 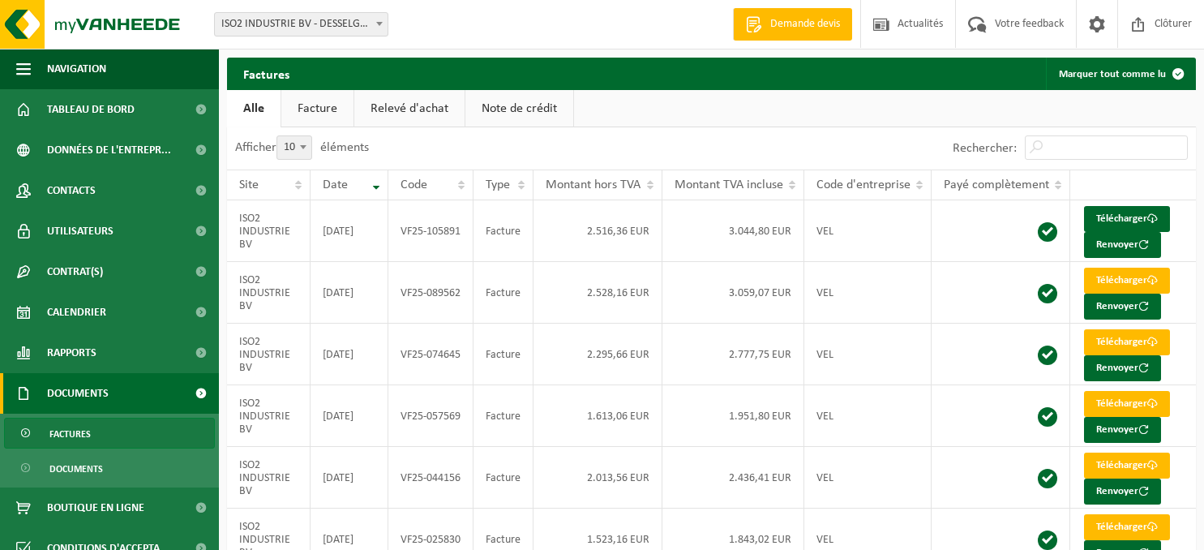 I want to click on td: VF25-044156, so click(x=431, y=478).